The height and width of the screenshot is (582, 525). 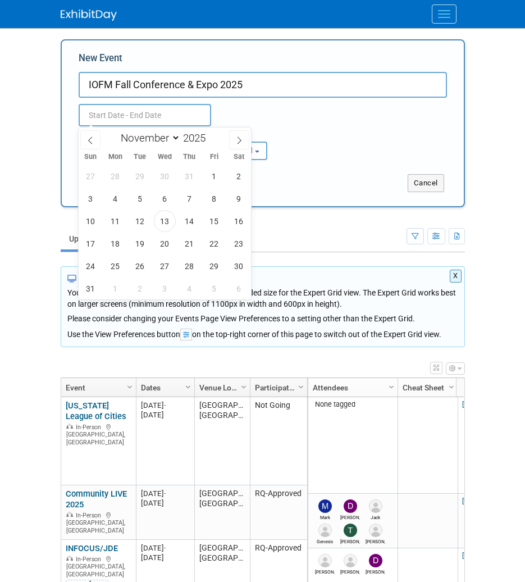 What do you see at coordinates (214, 243) in the screenshot?
I see `span: August 22, 2025` at bounding box center [214, 243].